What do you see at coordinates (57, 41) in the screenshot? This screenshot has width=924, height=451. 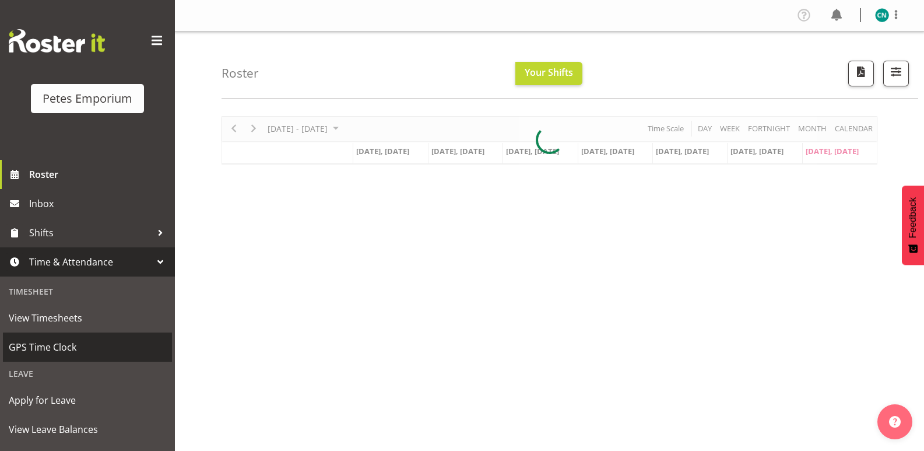 I see `img: Rosterit website logo` at bounding box center [57, 41].